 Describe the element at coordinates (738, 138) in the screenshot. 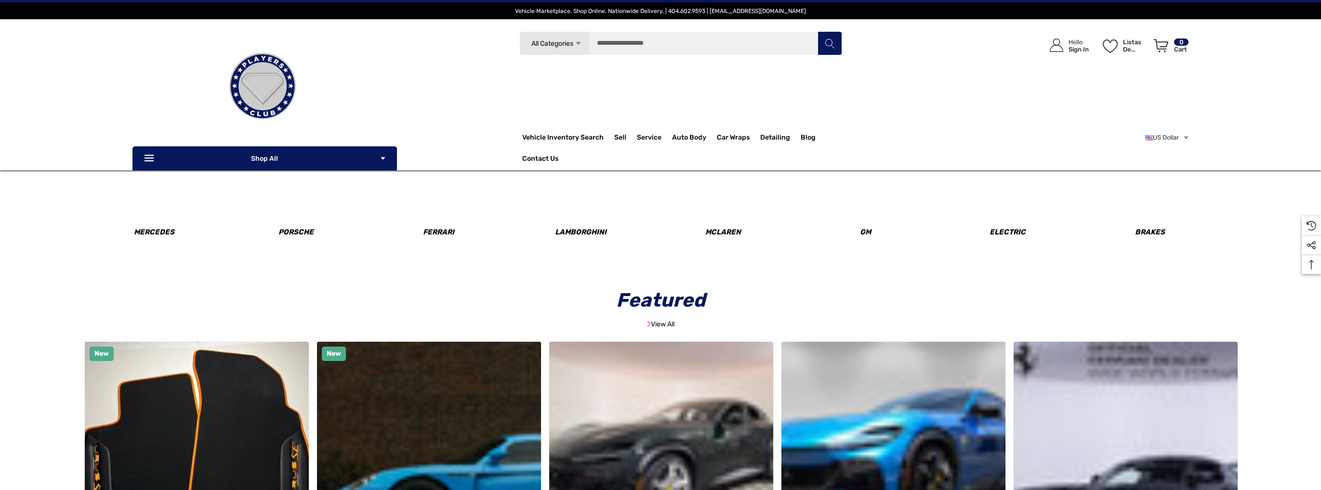

I see `a: Car Wraps` at that location.